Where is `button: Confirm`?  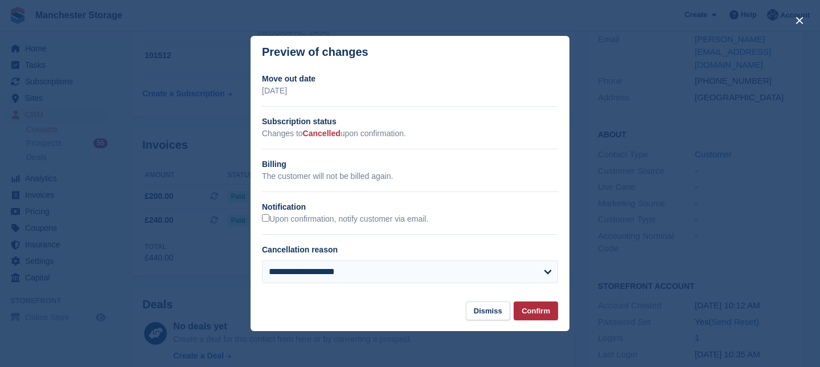
button: Confirm is located at coordinates (536, 310).